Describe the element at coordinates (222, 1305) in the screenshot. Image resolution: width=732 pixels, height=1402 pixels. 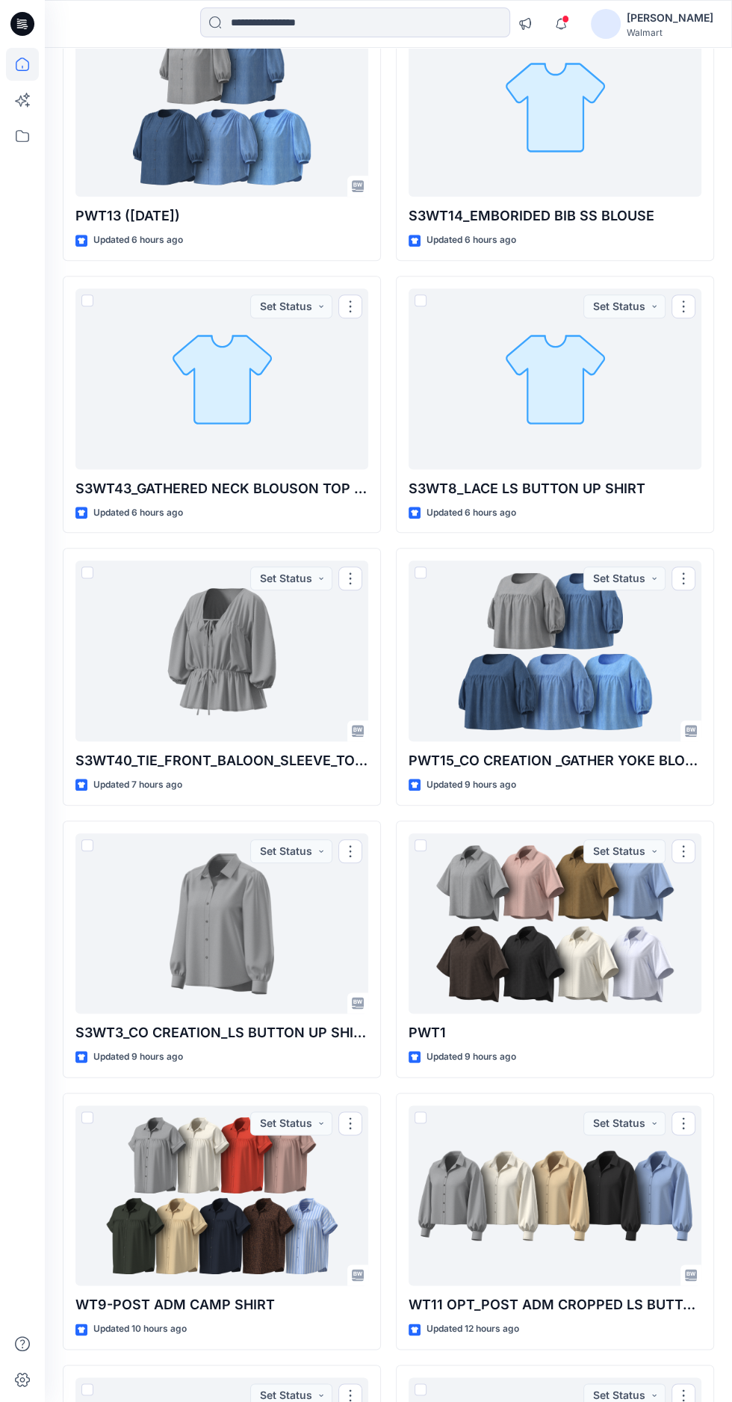
I see `p: WT9-POST ADM CAMP SHIRT` at that location.